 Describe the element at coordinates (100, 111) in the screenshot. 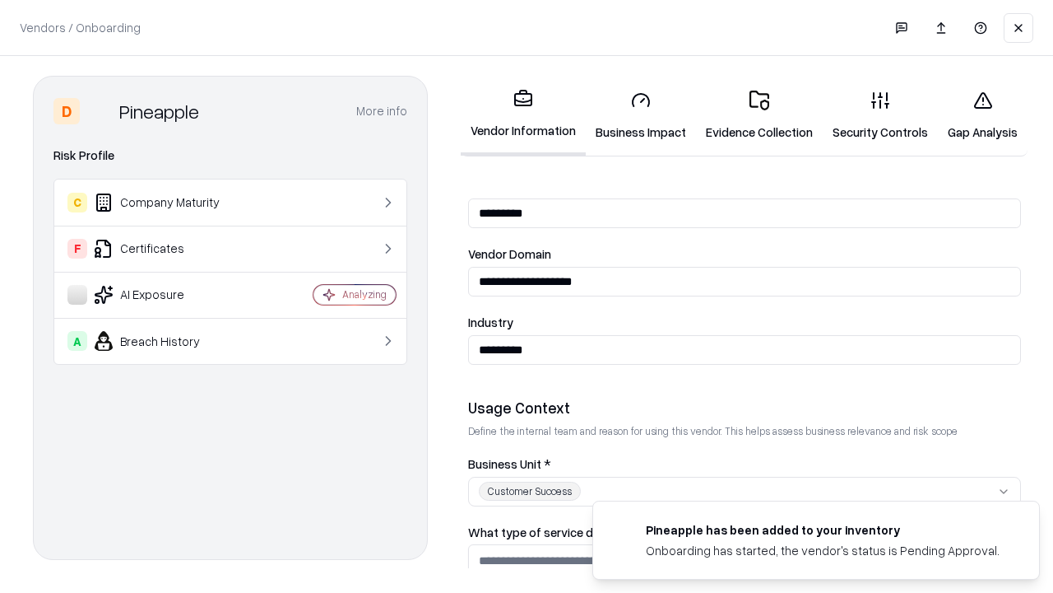

I see `img: Pineapple` at that location.